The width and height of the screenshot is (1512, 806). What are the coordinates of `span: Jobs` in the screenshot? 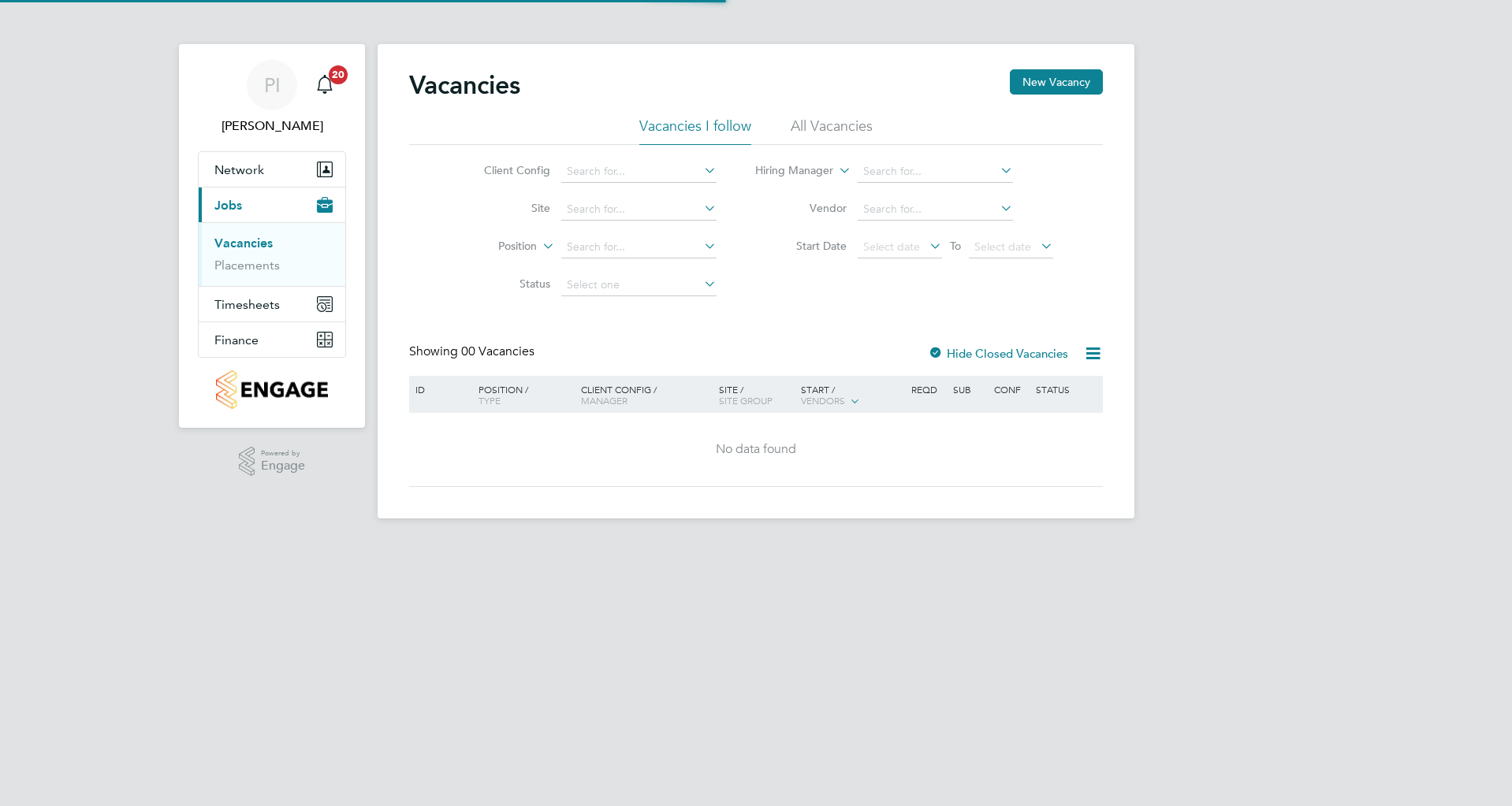 It's located at (228, 204).